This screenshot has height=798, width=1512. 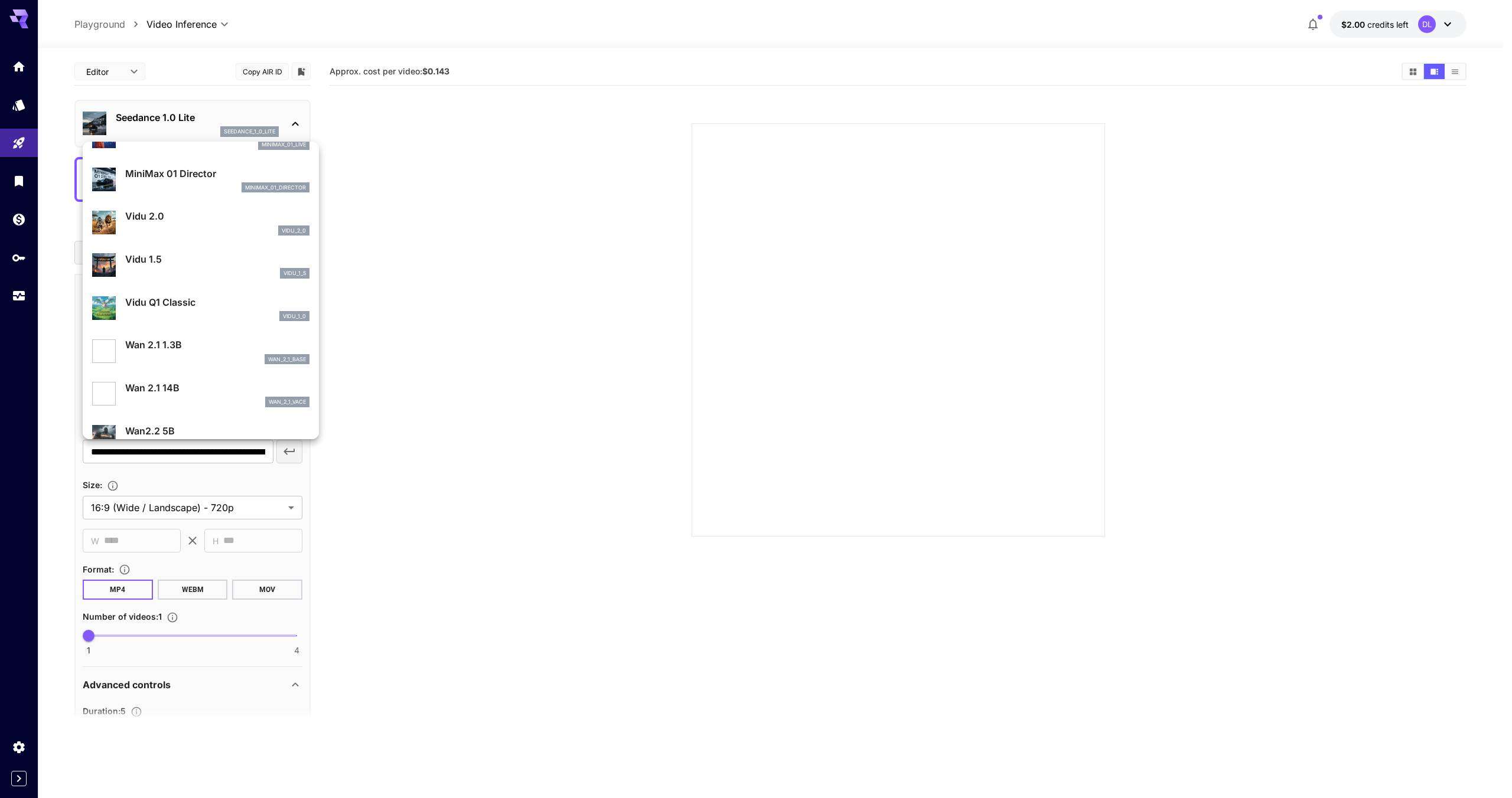 I want to click on div: Vidu Q1 Classicvidu_1_0, so click(x=201, y=308).